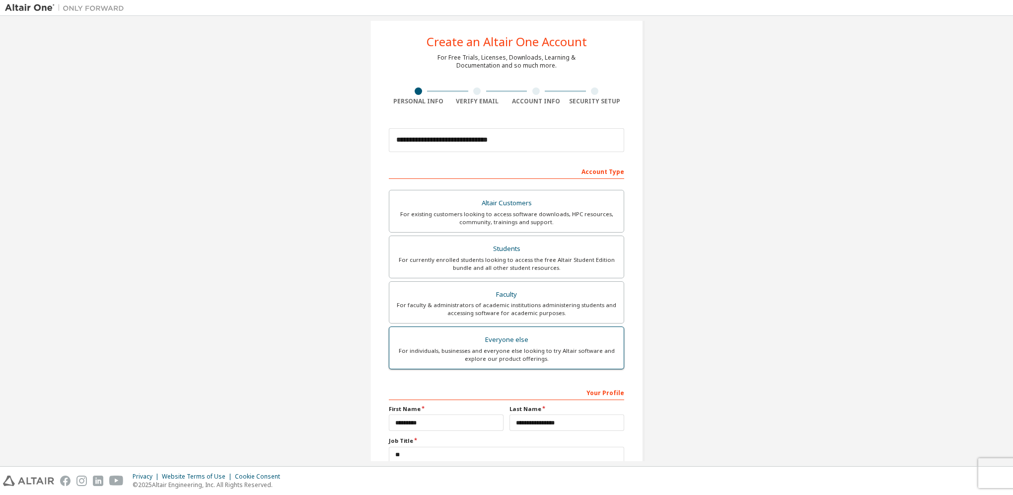  I want to click on div: Security Setup, so click(595, 101).